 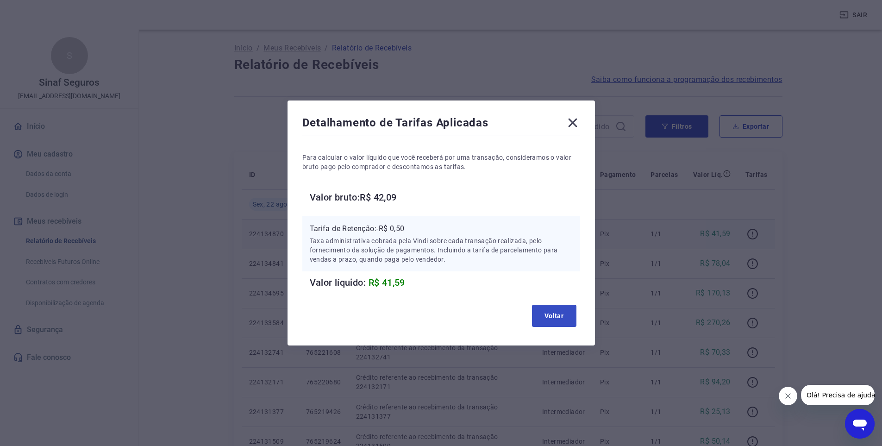 I want to click on p: Taxa administrativa cobrada pela Vindi sobre cada transação realizada, pelo fornecimento da soluç..., so click(x=441, y=250).